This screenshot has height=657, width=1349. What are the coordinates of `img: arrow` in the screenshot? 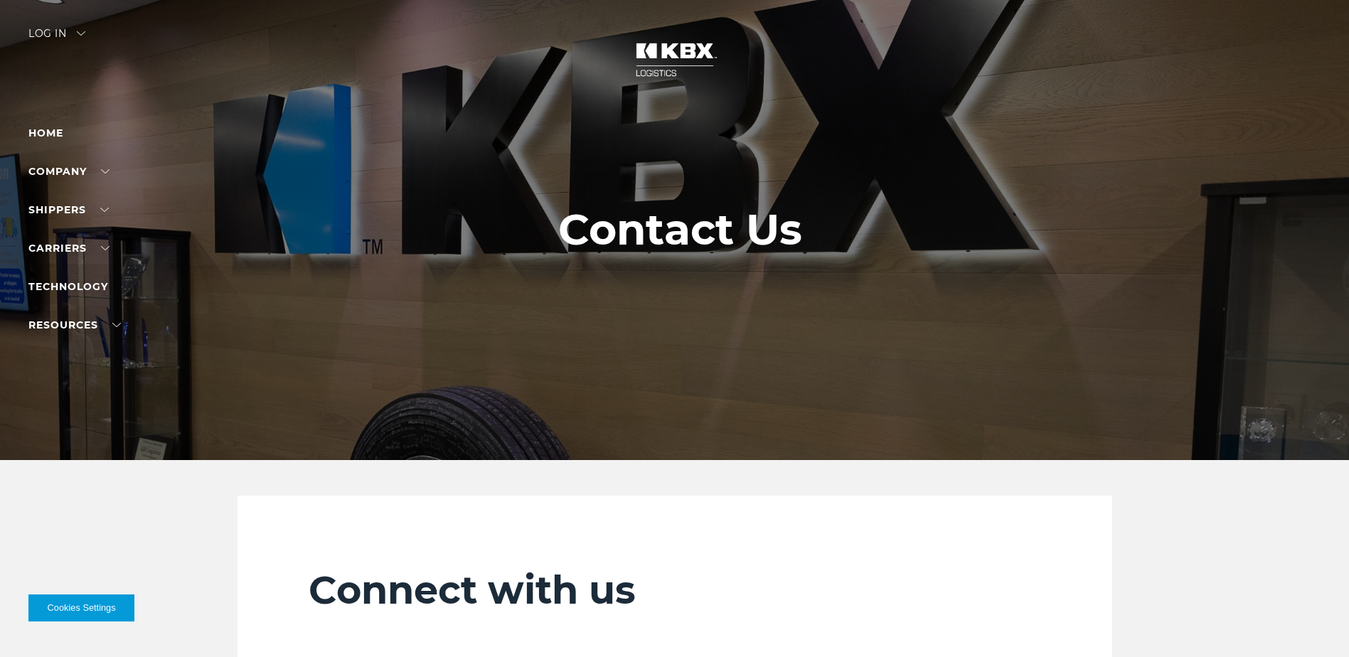 It's located at (81, 33).